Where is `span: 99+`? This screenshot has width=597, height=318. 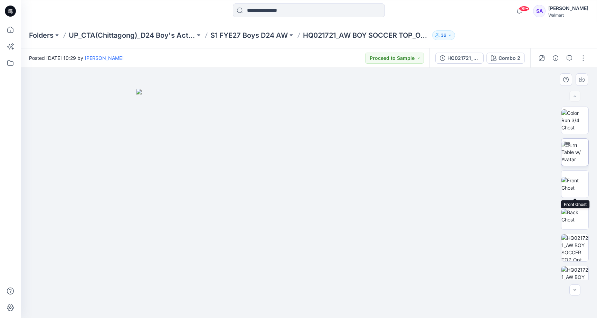
span: 99+ is located at coordinates (524, 9).